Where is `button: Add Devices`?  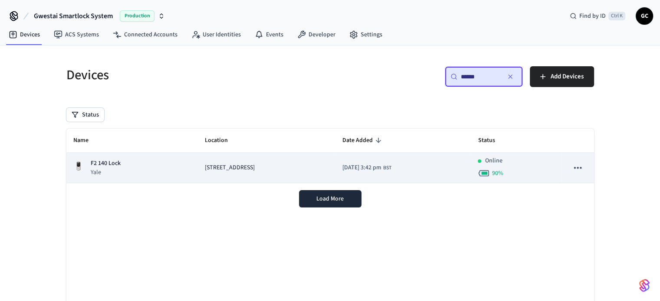
button: Add Devices is located at coordinates (562, 77).